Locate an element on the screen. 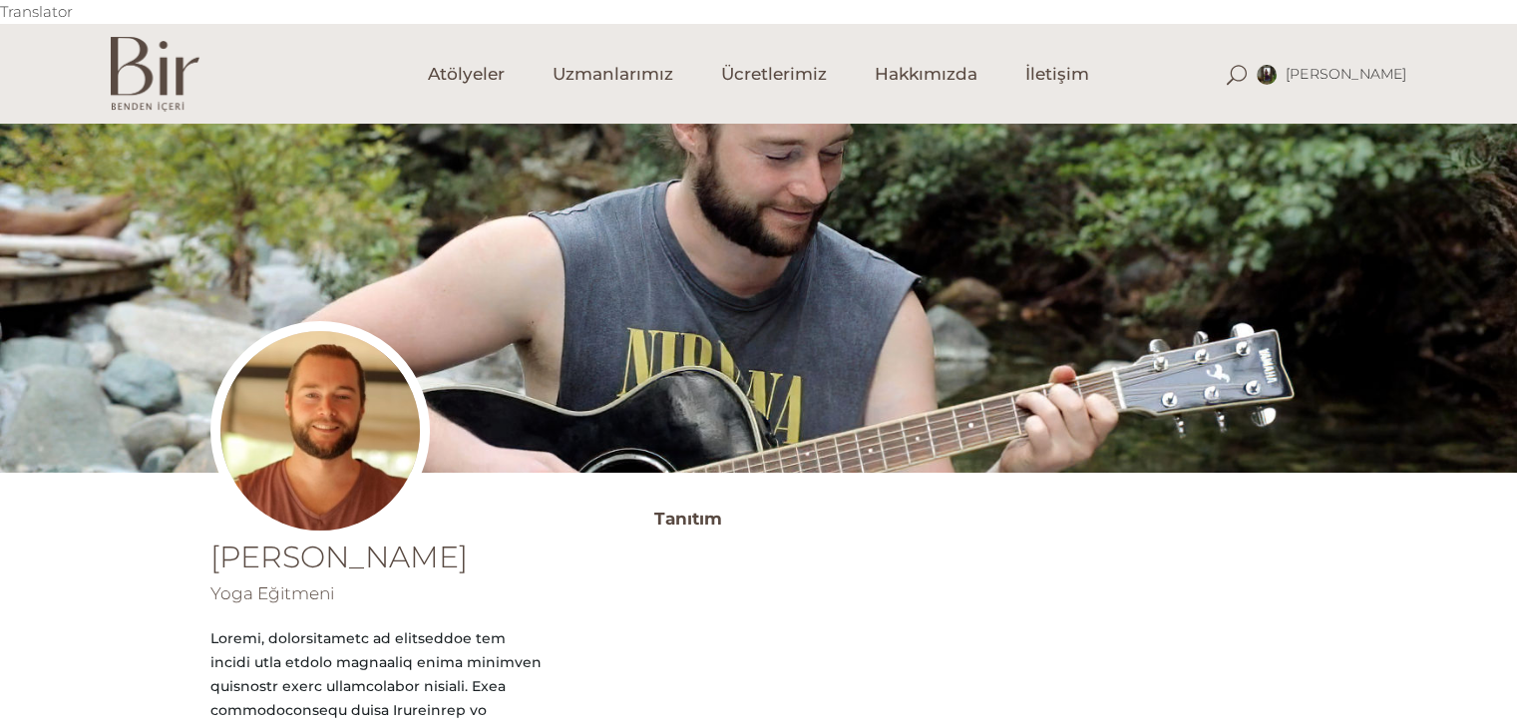 Image resolution: width=1517 pixels, height=728 pixels. h3: Tanıtım is located at coordinates (980, 519).